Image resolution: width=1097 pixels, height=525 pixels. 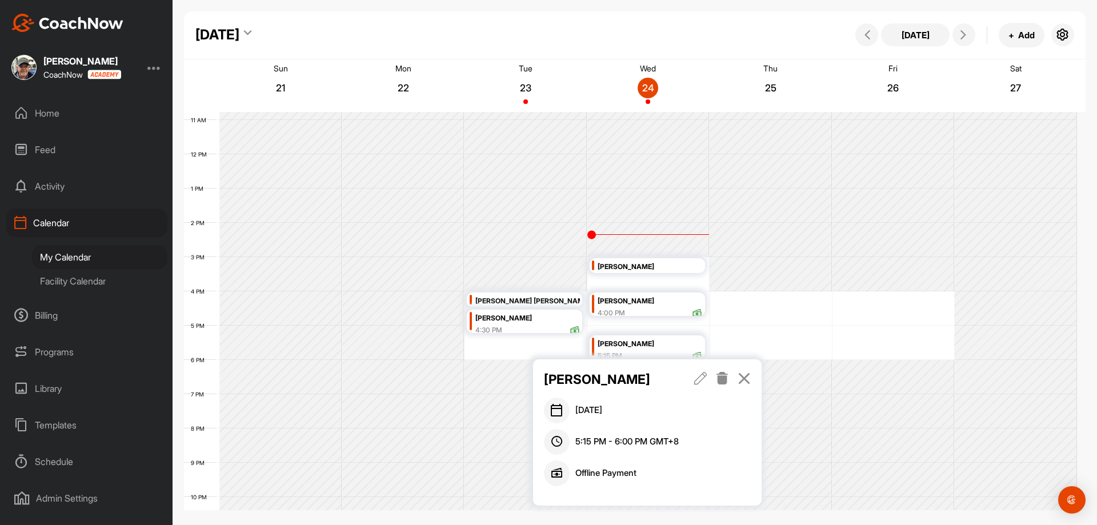 I want to click on p: 21, so click(x=280, y=88).